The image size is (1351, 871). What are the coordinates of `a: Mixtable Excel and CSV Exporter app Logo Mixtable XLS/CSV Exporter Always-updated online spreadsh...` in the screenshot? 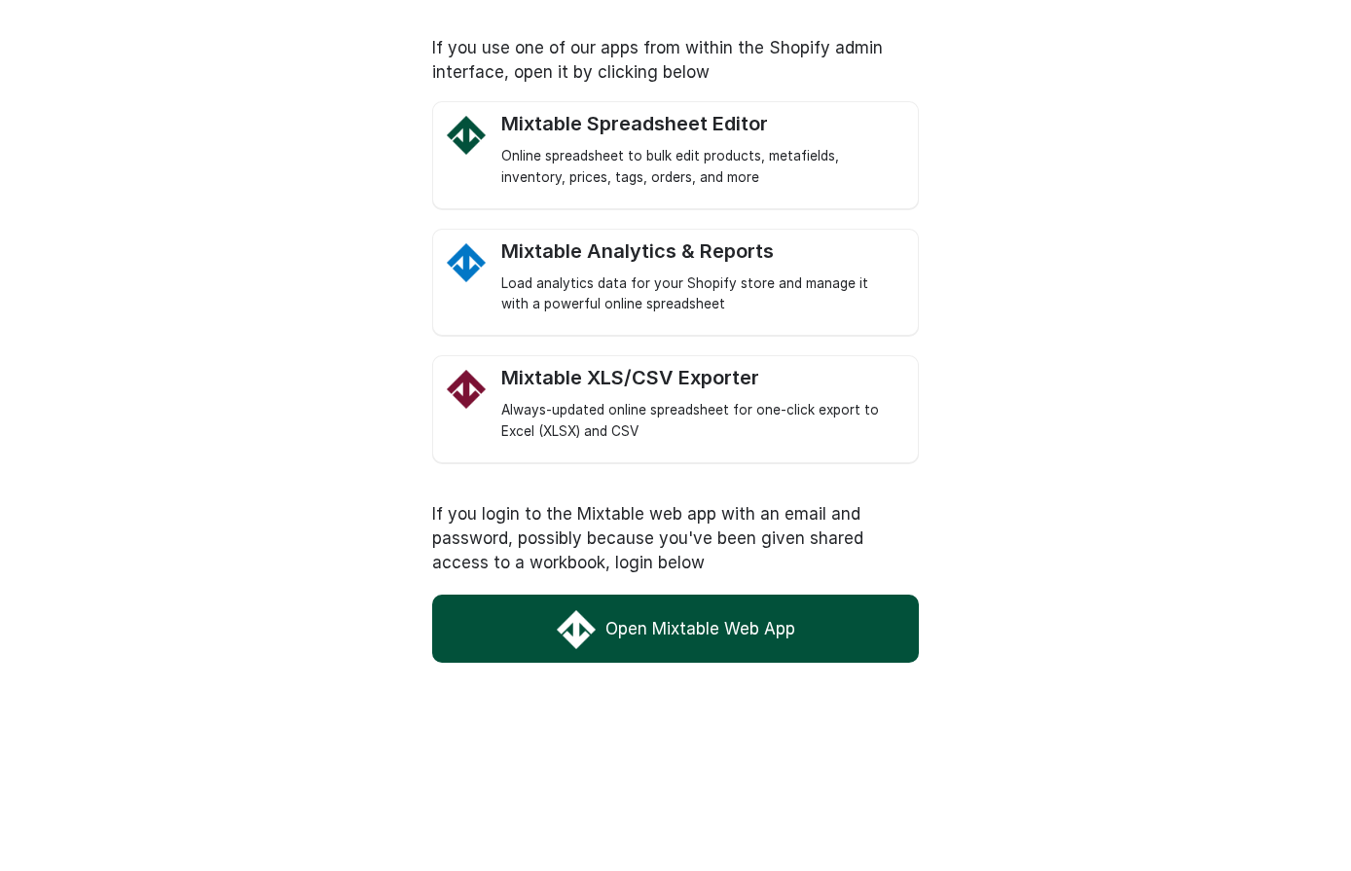 It's located at (700, 404).